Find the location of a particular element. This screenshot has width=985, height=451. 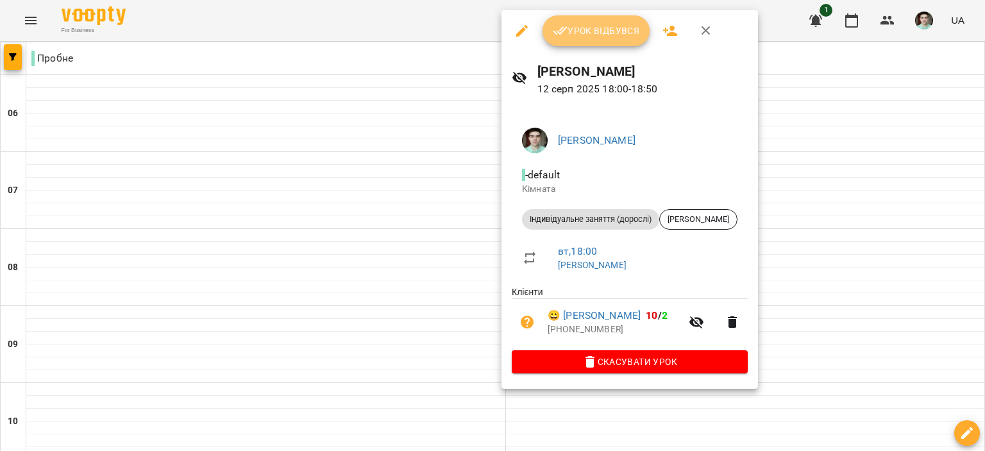

span: Індивідуальне заняття (дорослі) is located at coordinates (591, 219).